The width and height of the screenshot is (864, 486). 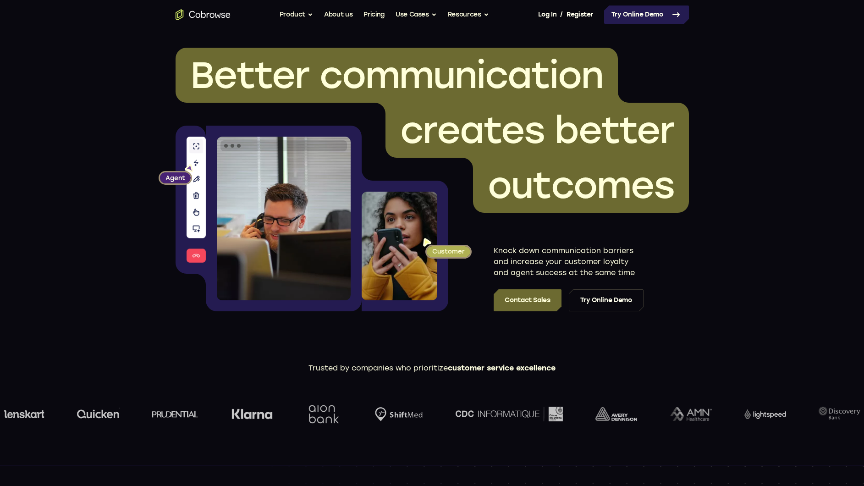 I want to click on img: AMN Healthcare, so click(x=690, y=414).